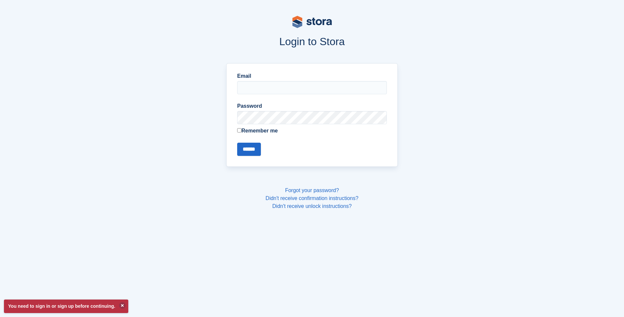 The height and width of the screenshot is (317, 624). I want to click on label: Password, so click(312, 106).